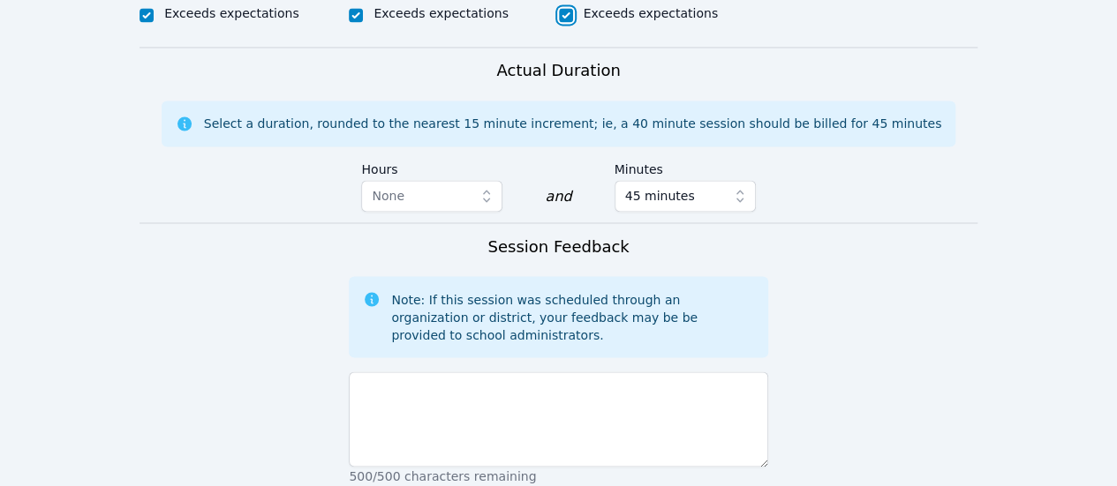  Describe the element at coordinates (685, 167) in the screenshot. I see `label: Minutes` at that location.